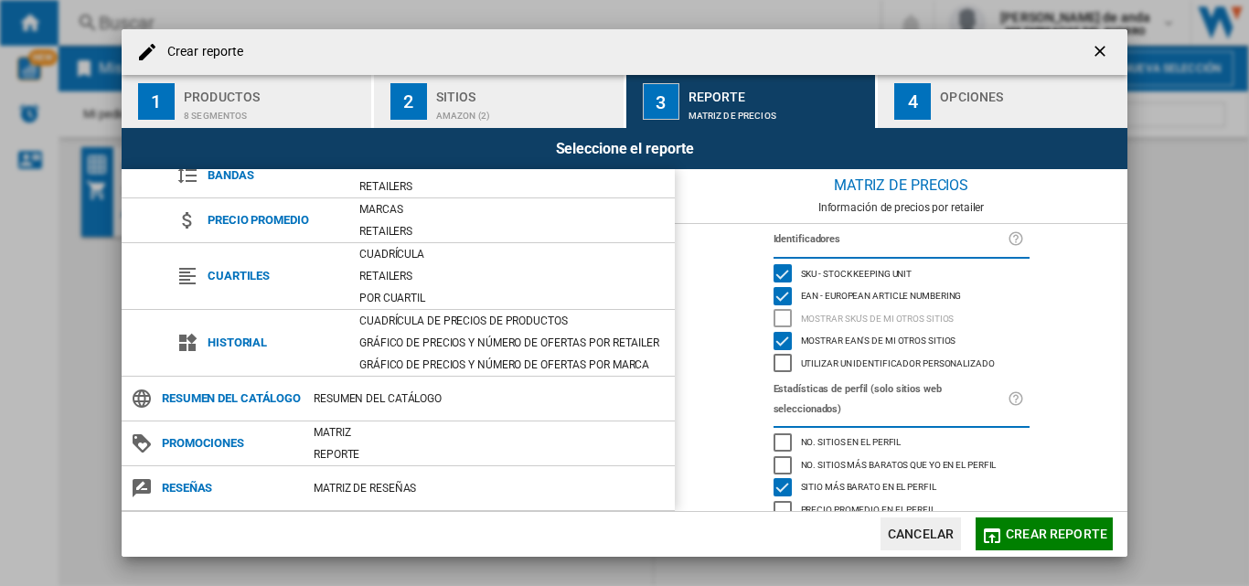 This screenshot has width=1249, height=586. What do you see at coordinates (1102, 52) in the screenshot?
I see `button: getI18NText('BUTTONS.CLOSE_DIALOG')` at bounding box center [1102, 52].